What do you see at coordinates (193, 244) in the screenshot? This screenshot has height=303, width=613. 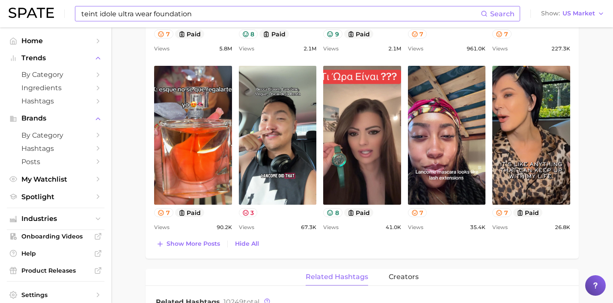 I see `span: Show more posts` at bounding box center [193, 244].